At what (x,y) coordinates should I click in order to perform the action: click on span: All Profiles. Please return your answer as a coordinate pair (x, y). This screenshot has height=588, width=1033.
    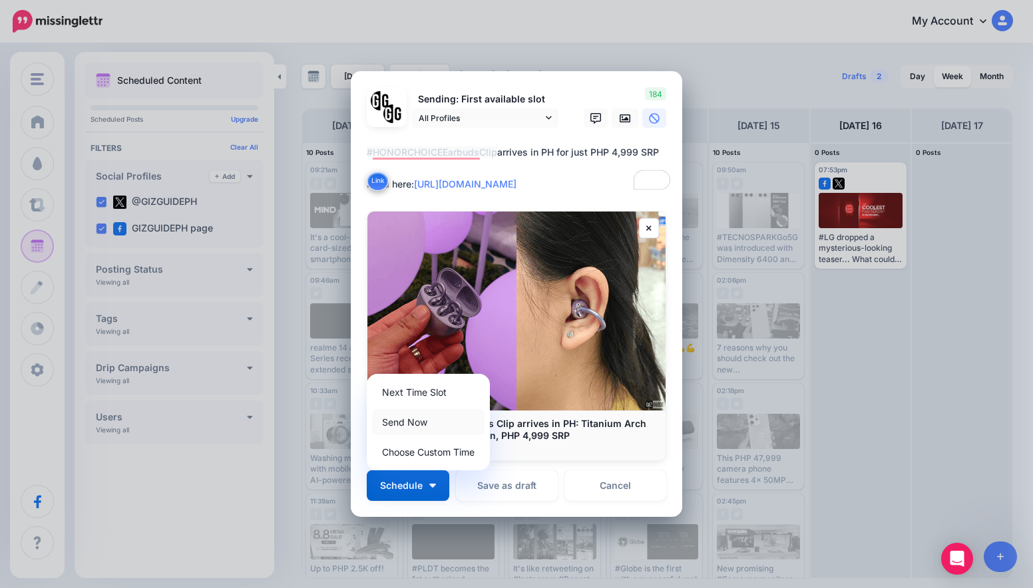
    Looking at the image, I should click on (480, 118).